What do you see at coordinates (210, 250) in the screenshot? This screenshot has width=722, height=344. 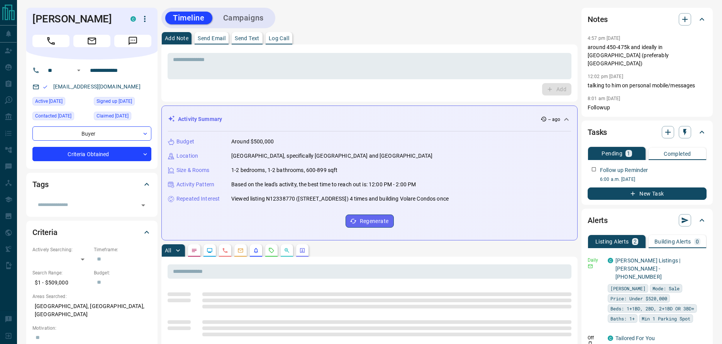 I see `svg: Lead Browsing Activity` at bounding box center [210, 250].